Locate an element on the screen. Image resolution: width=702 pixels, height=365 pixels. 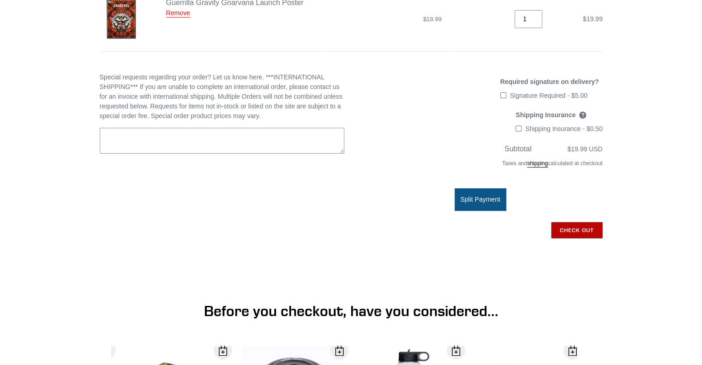
button: Split Payment is located at coordinates (480, 199).